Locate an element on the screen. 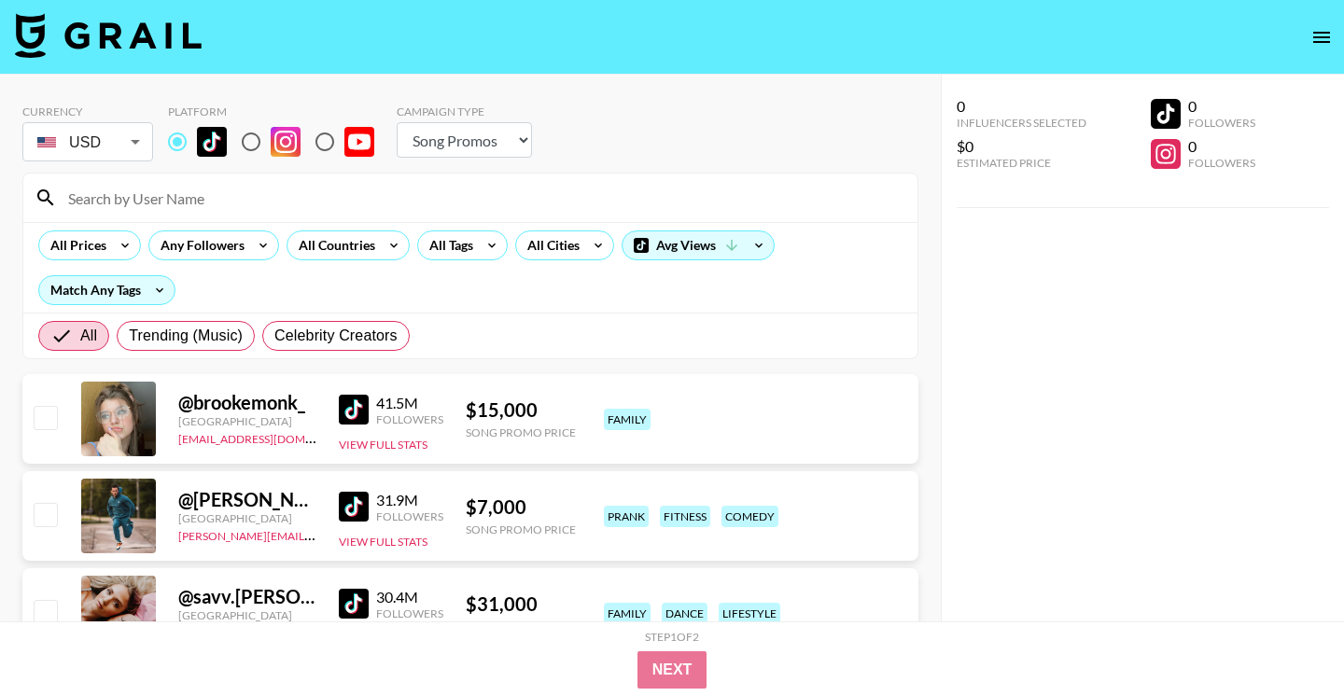 This screenshot has width=1344, height=696. div: comedy is located at coordinates (749, 516).